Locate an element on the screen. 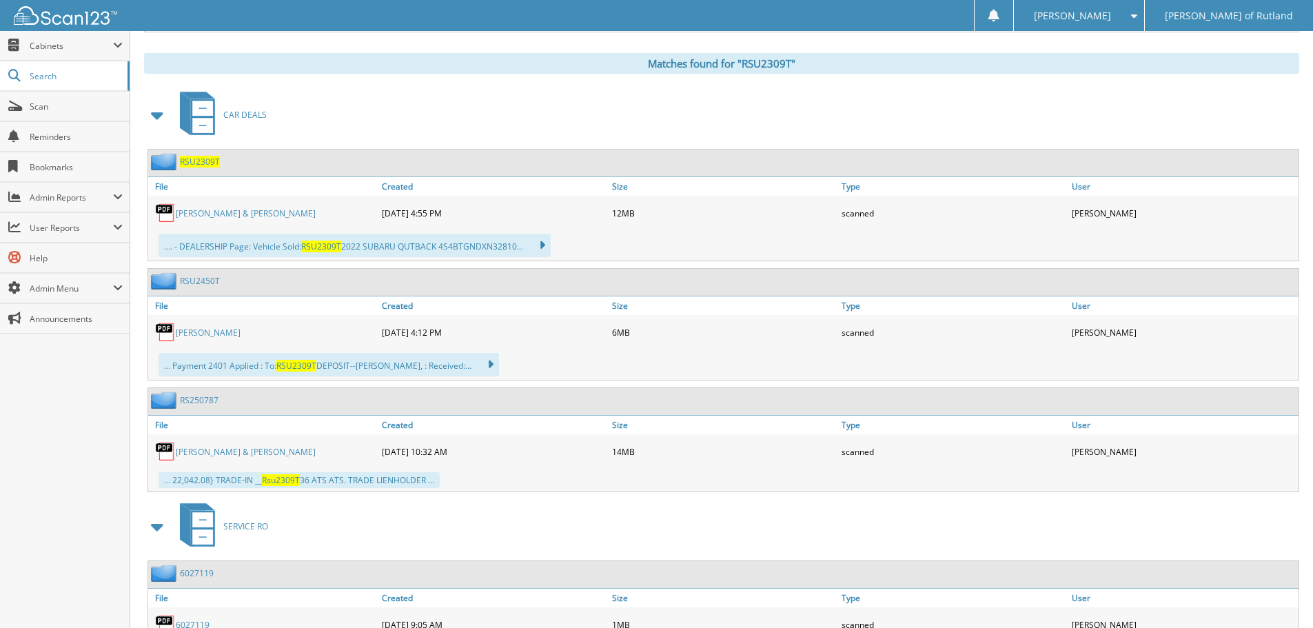 The image size is (1313, 628). a: 6027119 is located at coordinates (196, 573).